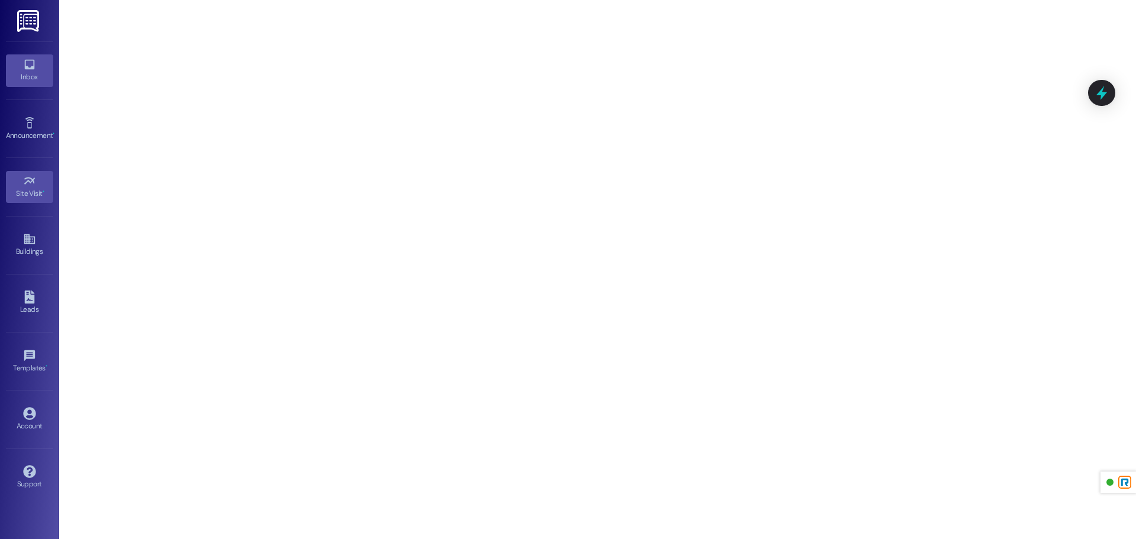 The width and height of the screenshot is (1136, 539). I want to click on a: Leads, so click(30, 303).